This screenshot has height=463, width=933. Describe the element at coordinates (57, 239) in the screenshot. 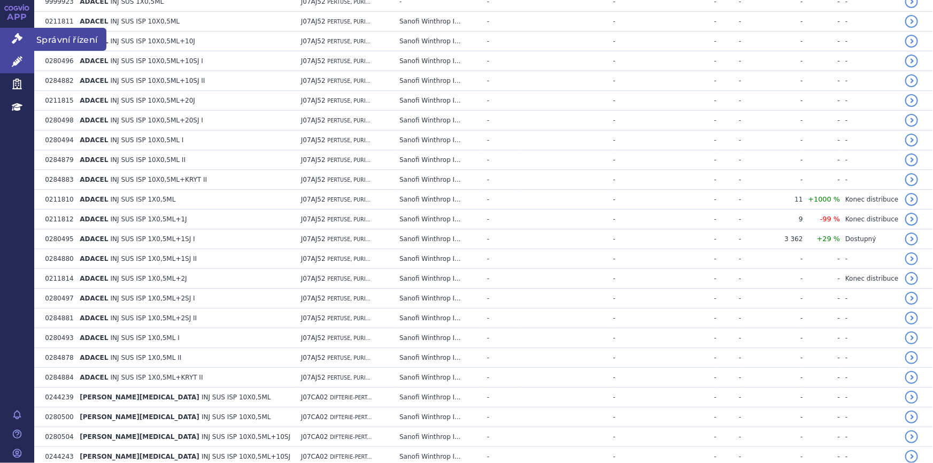

I see `td: 0280495` at that location.